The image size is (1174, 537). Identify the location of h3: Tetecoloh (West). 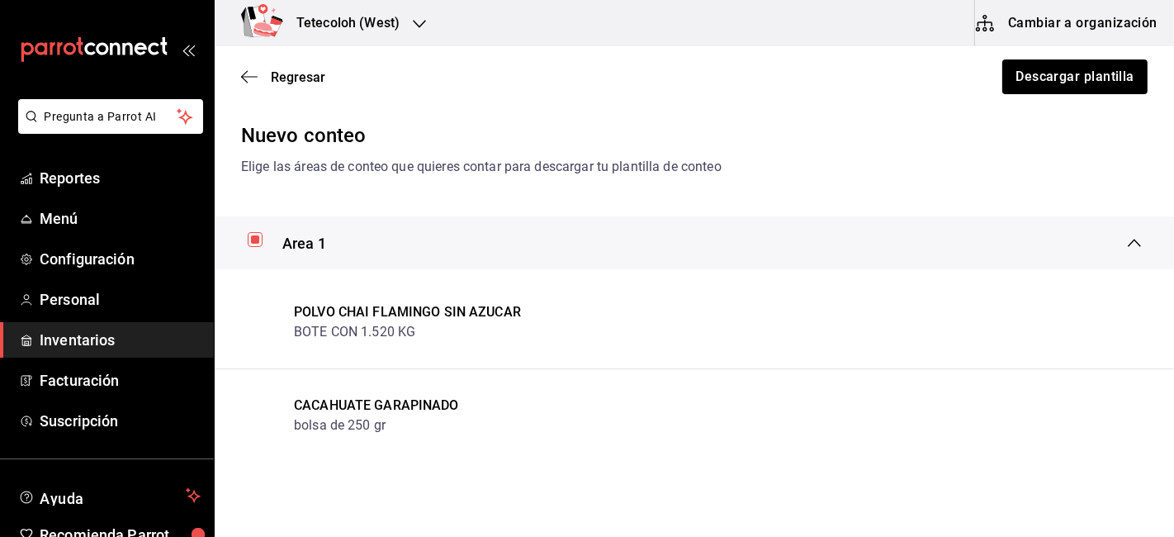
(341, 23).